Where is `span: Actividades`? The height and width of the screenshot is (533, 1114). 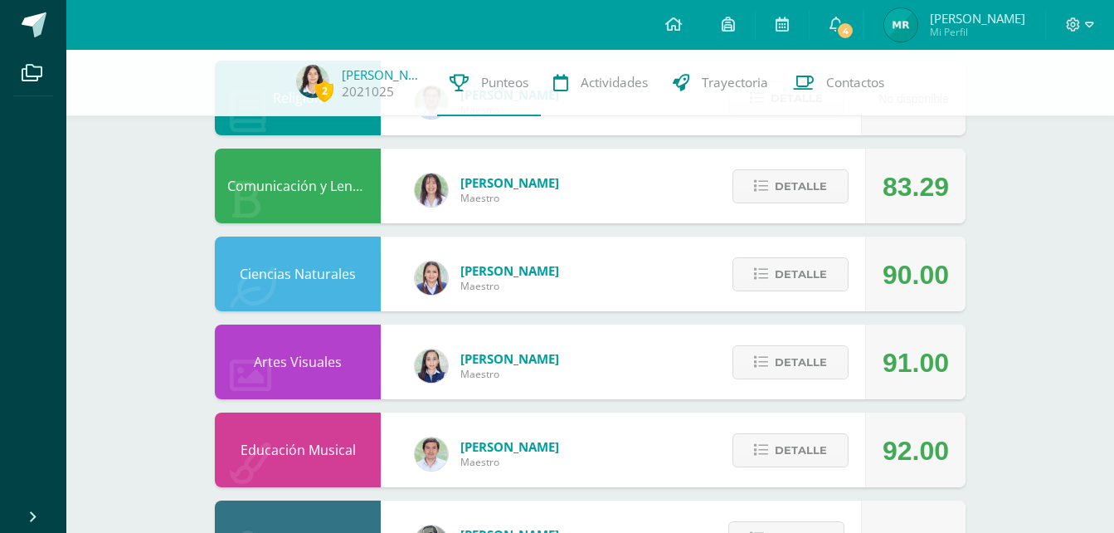
span: Actividades is located at coordinates (614, 82).